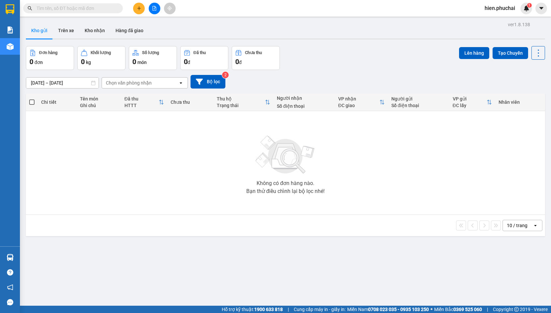 This screenshot has width=551, height=313. I want to click on span: search, so click(30, 8).